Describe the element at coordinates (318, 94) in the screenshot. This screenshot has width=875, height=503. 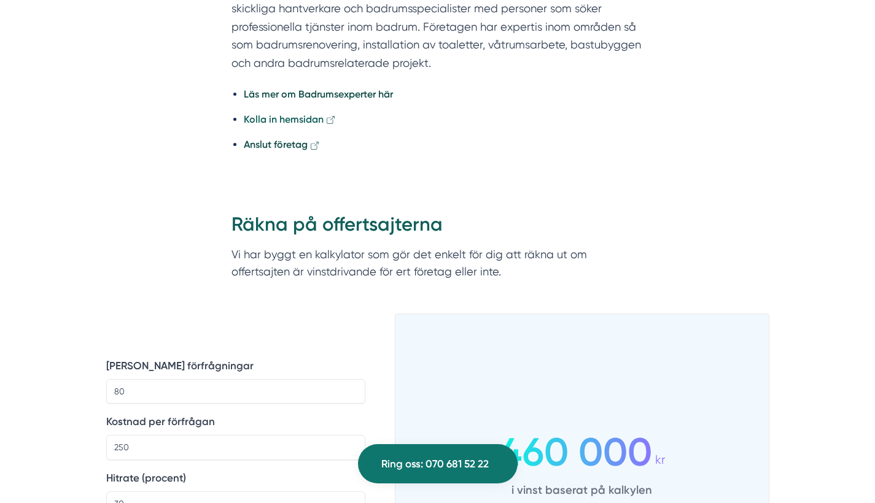
I see `strong: Läs mer om Badrumsexperter här` at that location.